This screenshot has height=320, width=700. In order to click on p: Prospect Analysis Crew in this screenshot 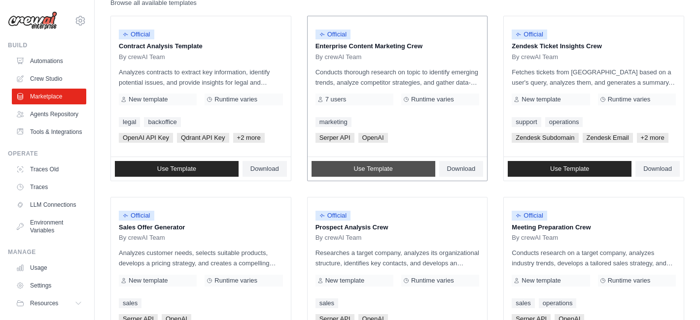, I will do `click(397, 228)`.